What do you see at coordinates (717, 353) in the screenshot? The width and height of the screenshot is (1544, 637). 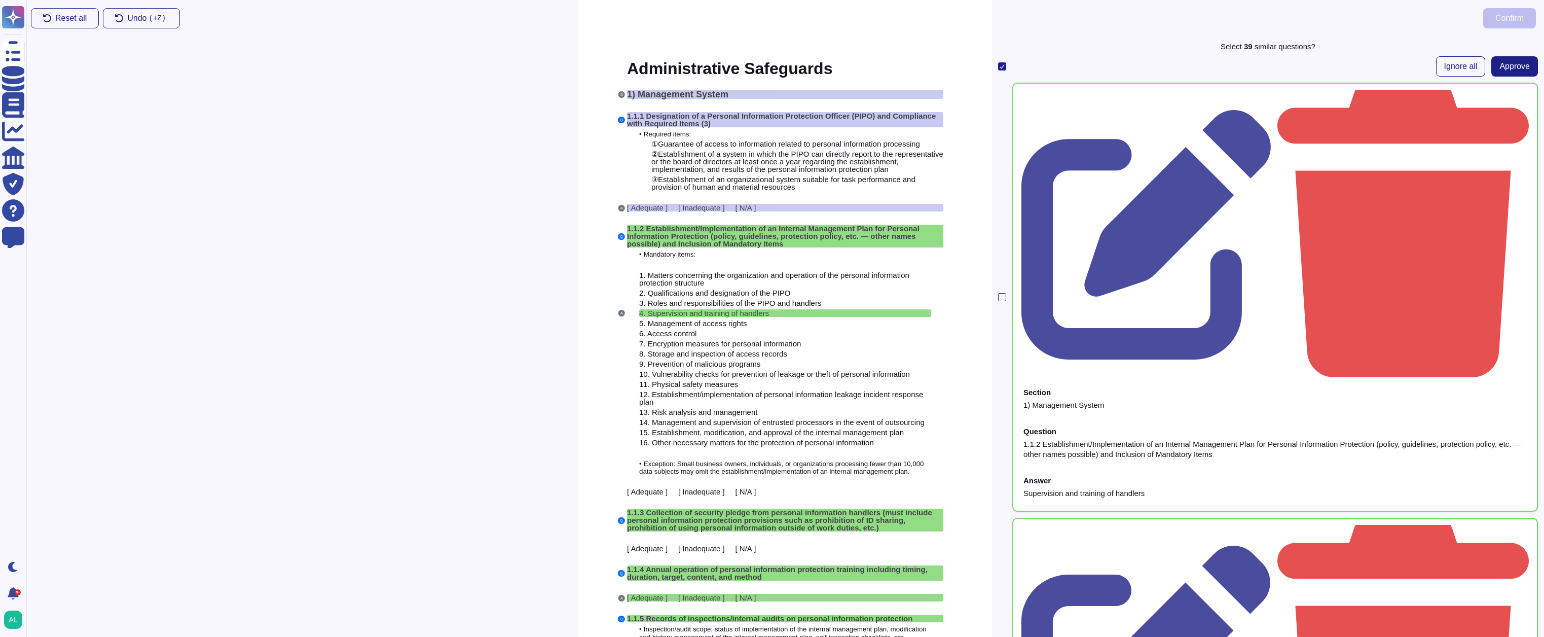 I see `span: Storage and inspection of access records` at bounding box center [717, 353].